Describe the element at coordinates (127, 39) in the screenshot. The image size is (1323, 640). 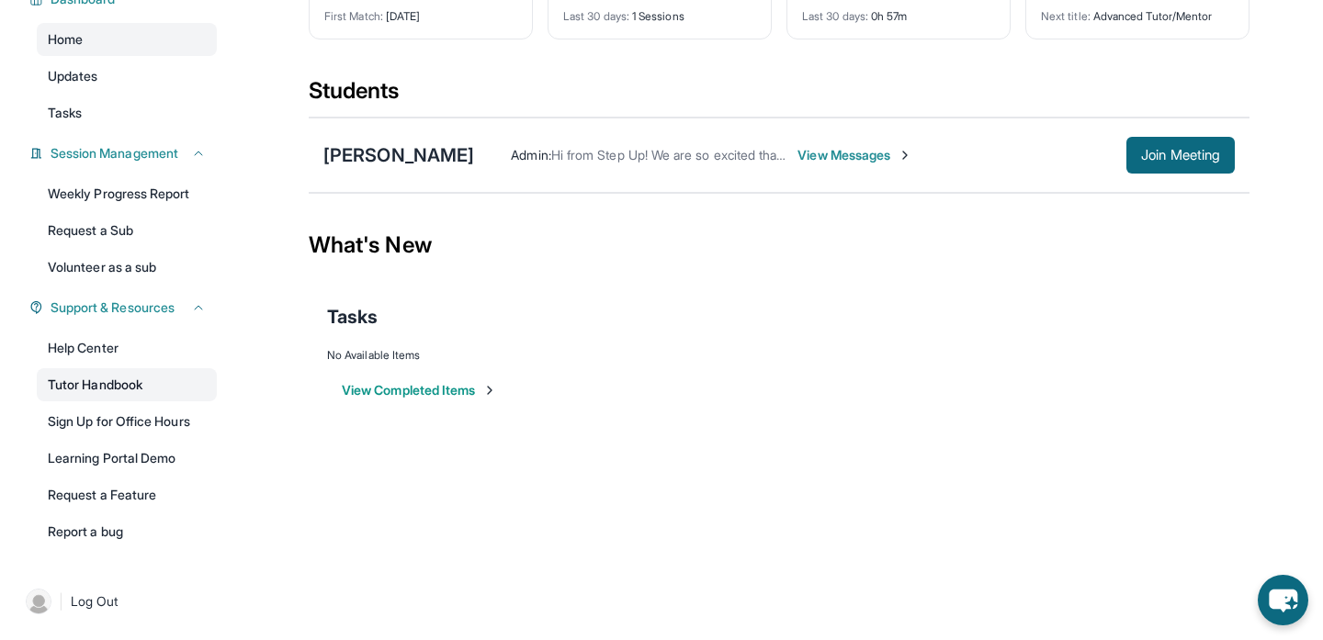
I see `a: Home` at that location.